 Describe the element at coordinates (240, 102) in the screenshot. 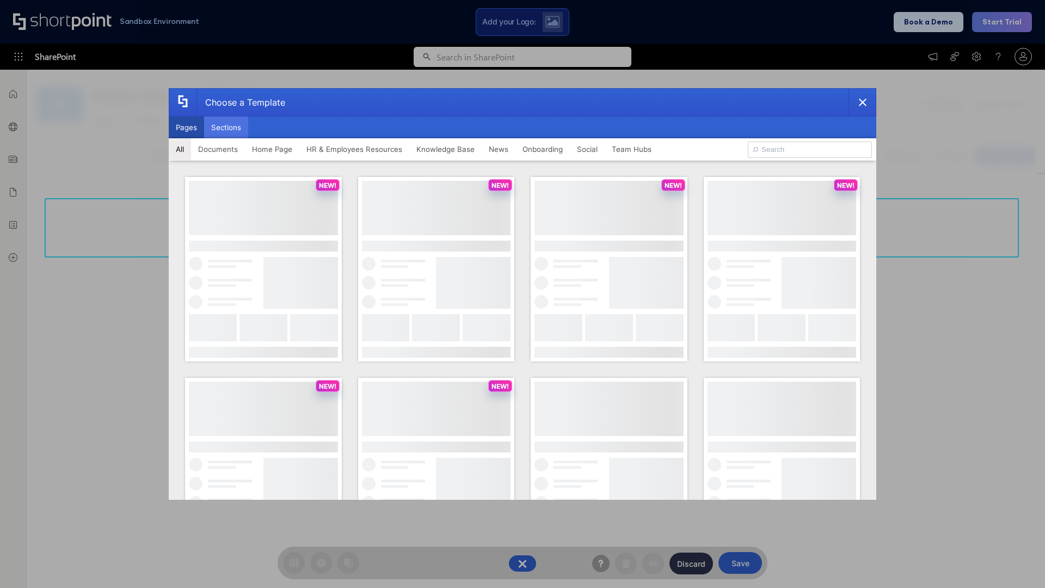

I see `div: Choose a Template` at that location.